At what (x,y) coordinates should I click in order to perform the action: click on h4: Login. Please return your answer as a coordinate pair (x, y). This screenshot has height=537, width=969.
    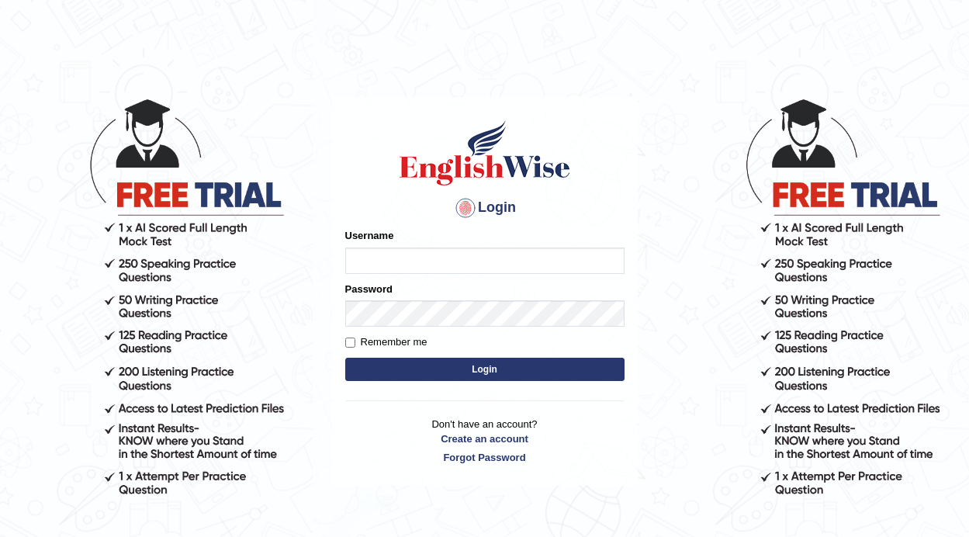
    Looking at the image, I should click on (485, 208).